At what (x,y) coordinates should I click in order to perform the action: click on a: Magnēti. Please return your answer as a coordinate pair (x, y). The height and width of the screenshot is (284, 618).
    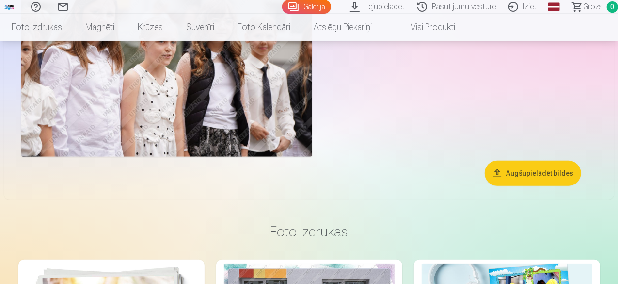
    Looking at the image, I should click on (100, 27).